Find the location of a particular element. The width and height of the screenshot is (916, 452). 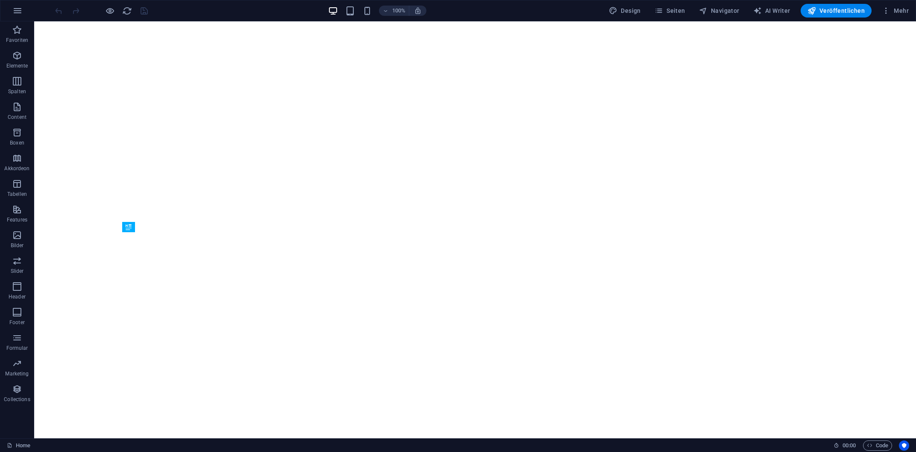

p: Header is located at coordinates (17, 296).